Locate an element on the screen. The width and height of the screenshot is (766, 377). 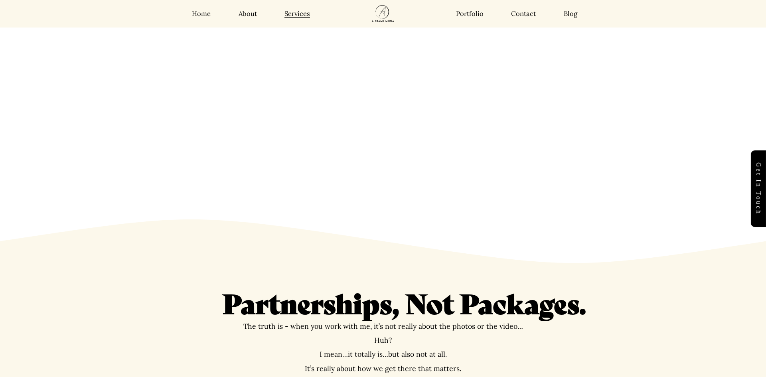
p: The truth is - when you work with me, it’s not really about the photos or the video… is located at coordinates (383, 326).